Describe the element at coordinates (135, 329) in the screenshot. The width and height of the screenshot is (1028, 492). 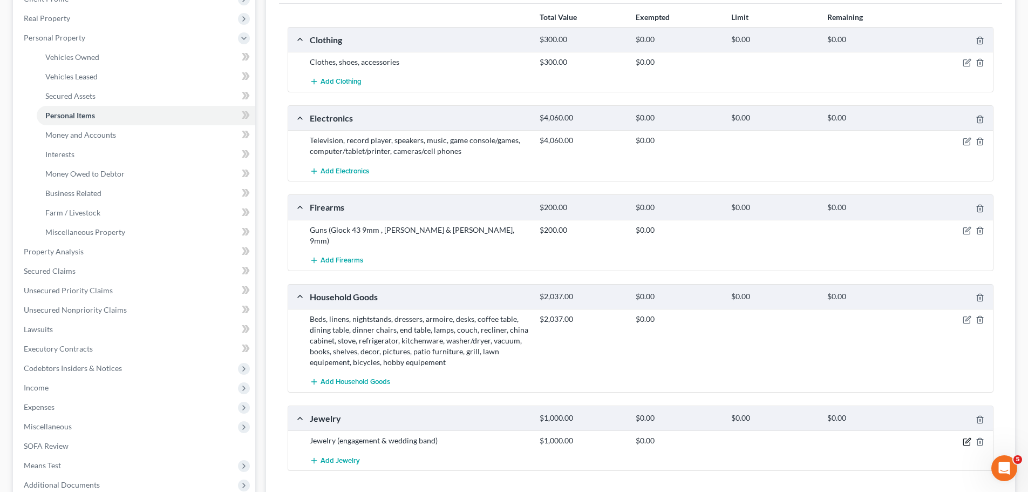
I see `a: Lawsuits` at that location.